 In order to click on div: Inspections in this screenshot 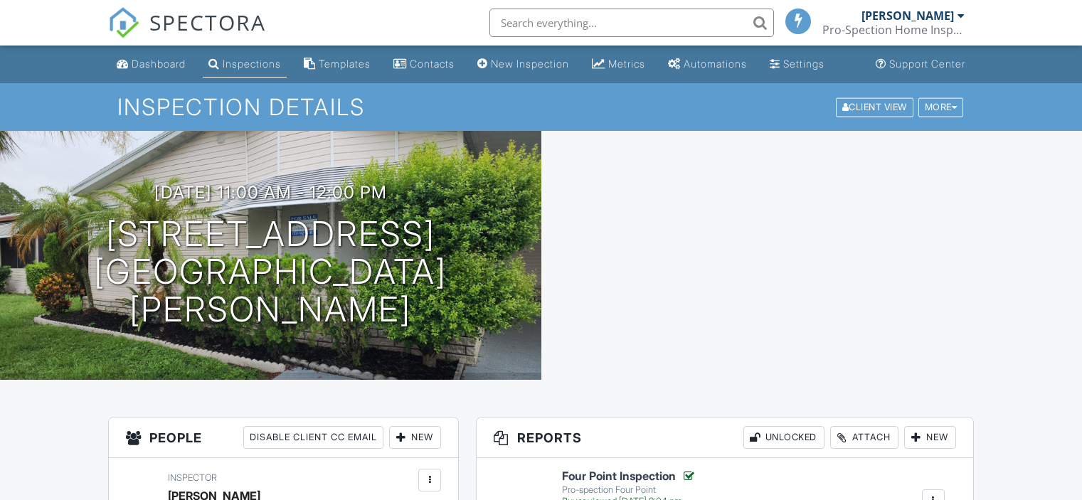, I will do `click(252, 63)`.